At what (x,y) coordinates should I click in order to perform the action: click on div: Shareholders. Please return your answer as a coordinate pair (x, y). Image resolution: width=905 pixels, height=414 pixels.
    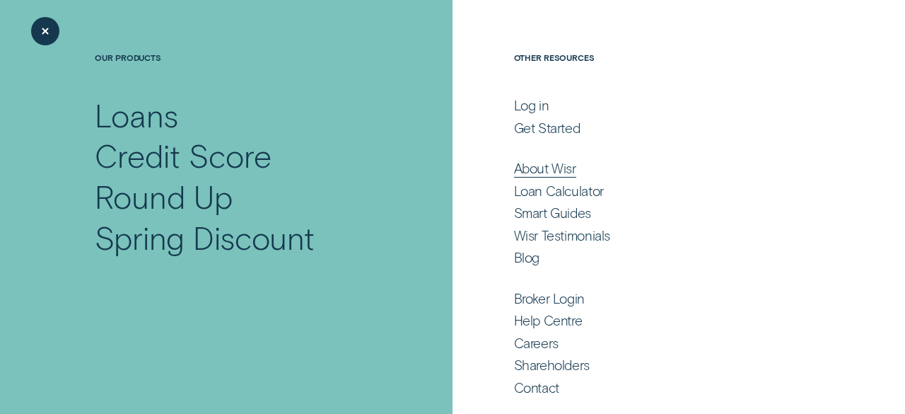
    Looking at the image, I should click on (551, 365).